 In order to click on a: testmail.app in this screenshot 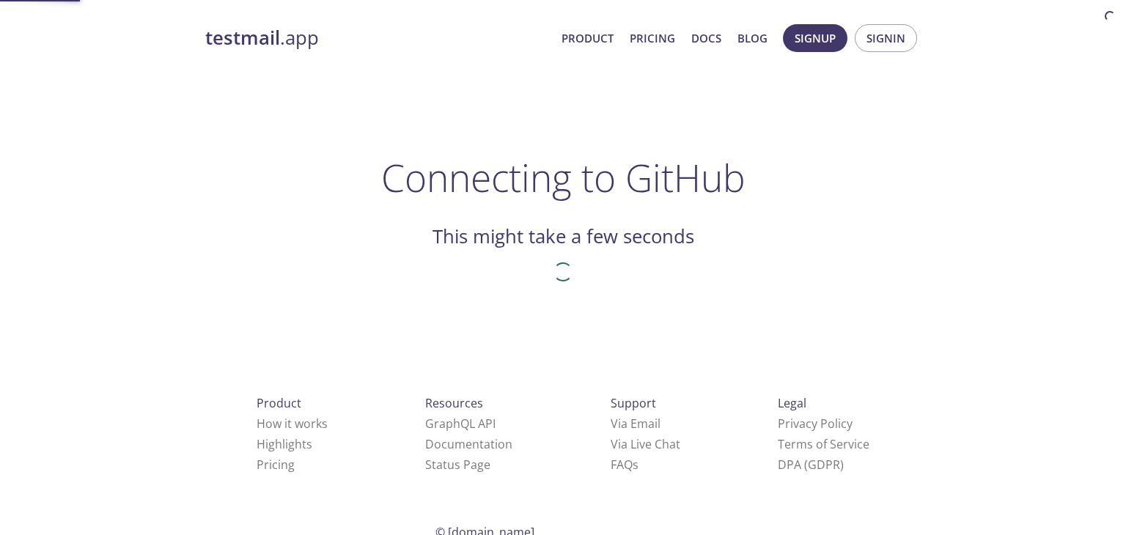, I will do `click(378, 38)`.